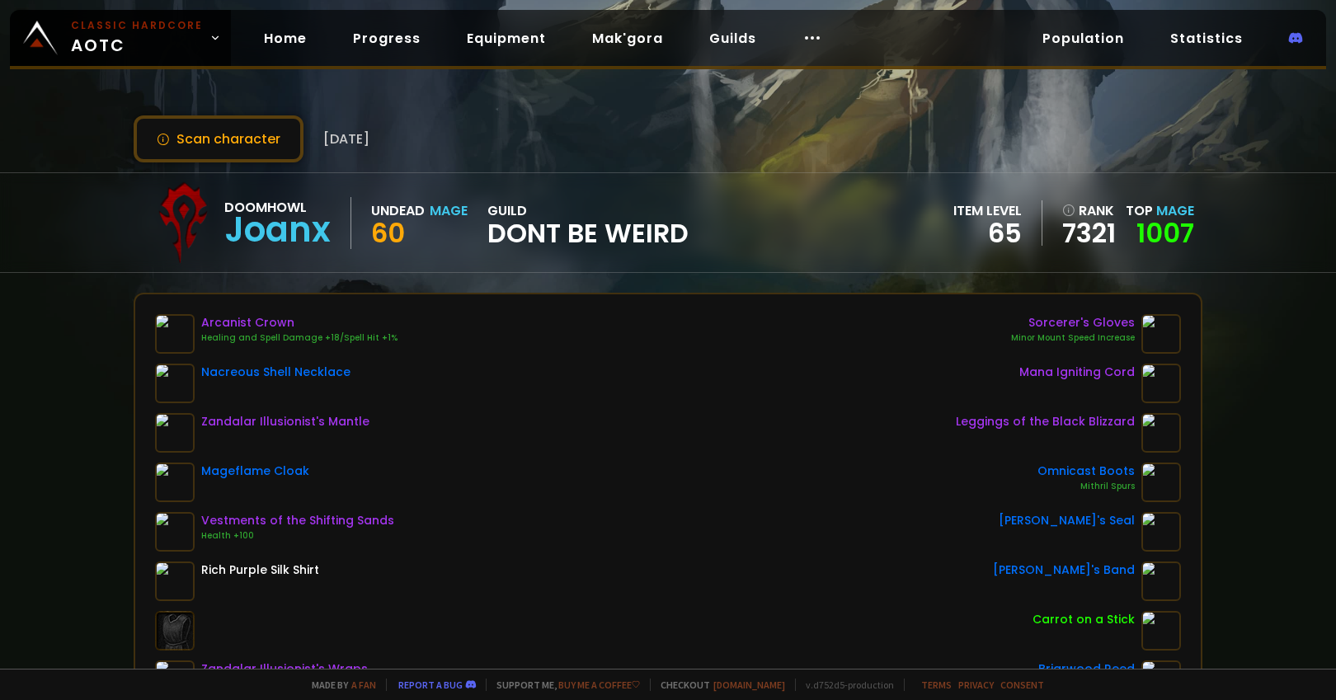 This screenshot has width=1336, height=700. Describe the element at coordinates (298, 520) in the screenshot. I see `div: Vestments of the Shifting Sands` at that location.